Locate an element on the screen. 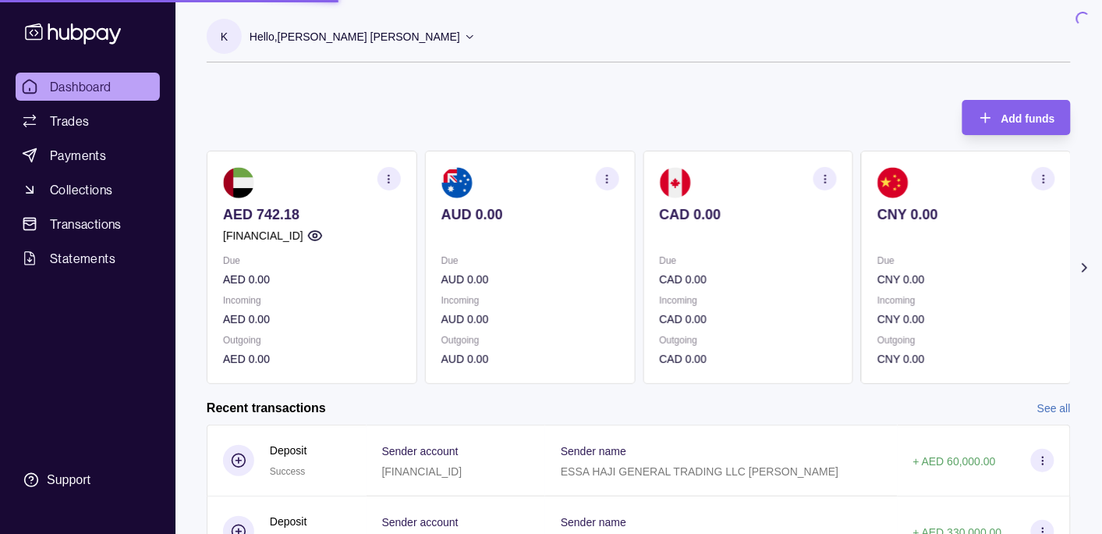  img: au is located at coordinates (457, 183).